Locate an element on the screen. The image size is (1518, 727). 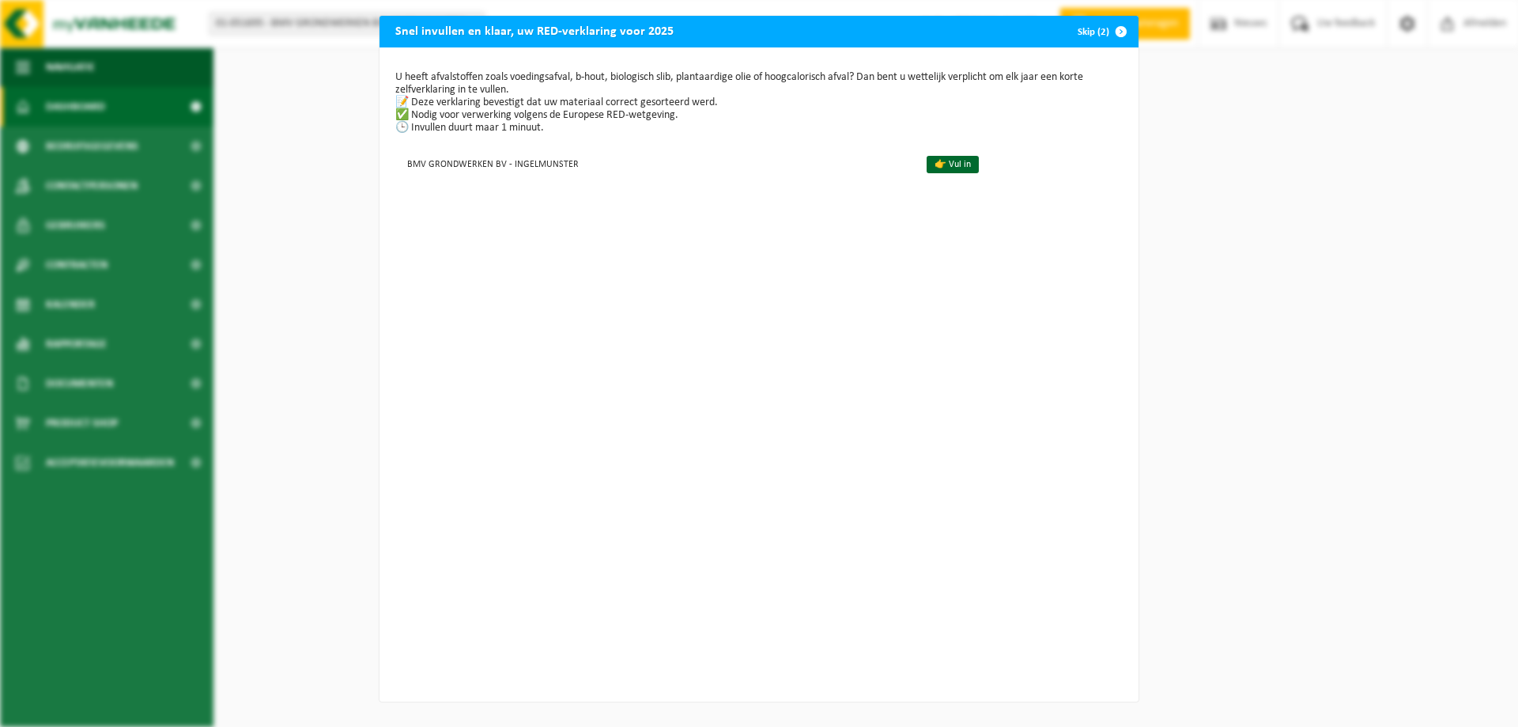
a: 👉 Vul in is located at coordinates (953, 164).